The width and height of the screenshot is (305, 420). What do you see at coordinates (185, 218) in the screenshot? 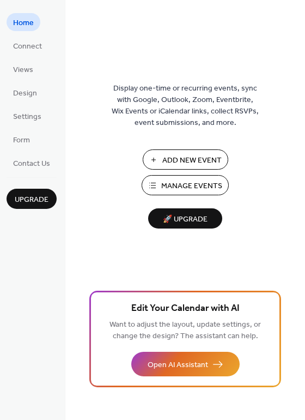
I see `button: 🚀 Upgrade` at bounding box center [185, 218].